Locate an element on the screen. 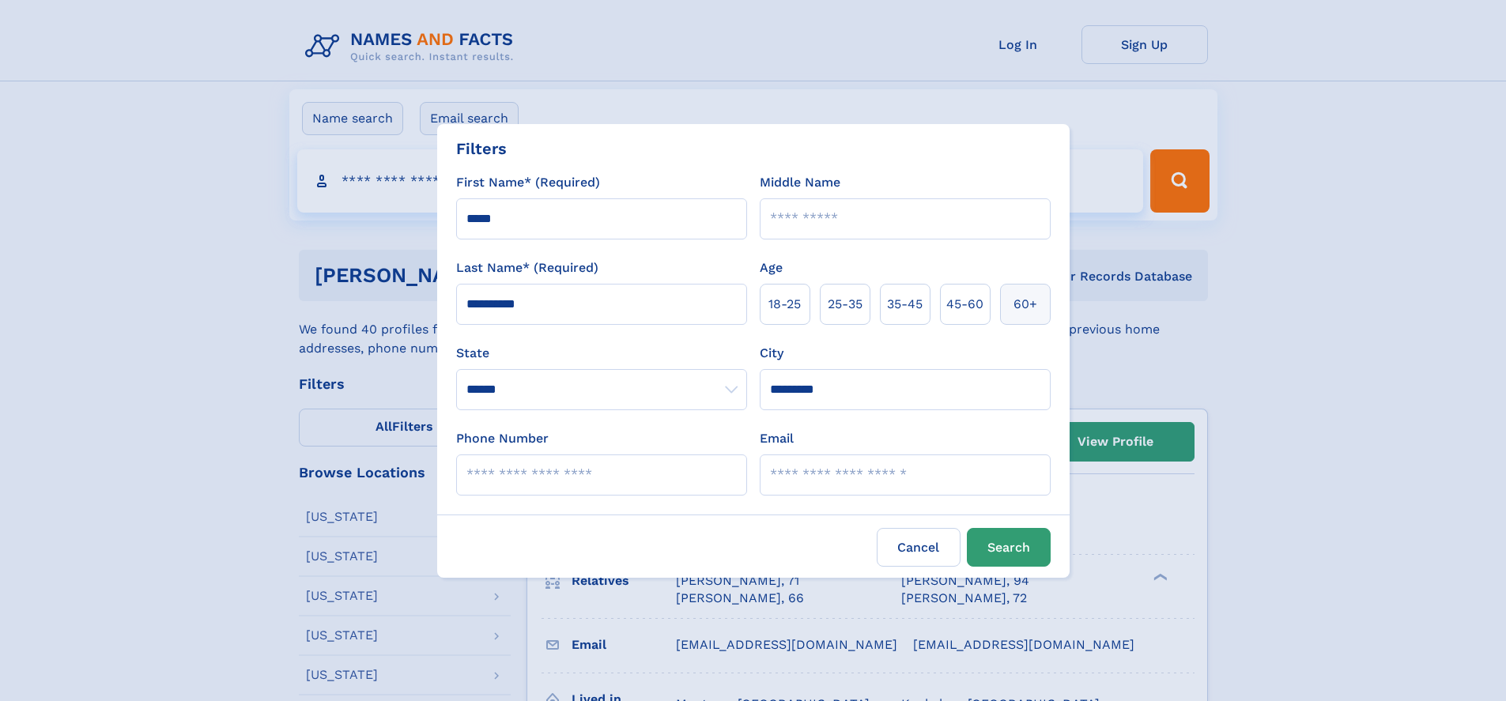 Image resolution: width=1506 pixels, height=701 pixels. span: 60+ is located at coordinates (1025, 304).